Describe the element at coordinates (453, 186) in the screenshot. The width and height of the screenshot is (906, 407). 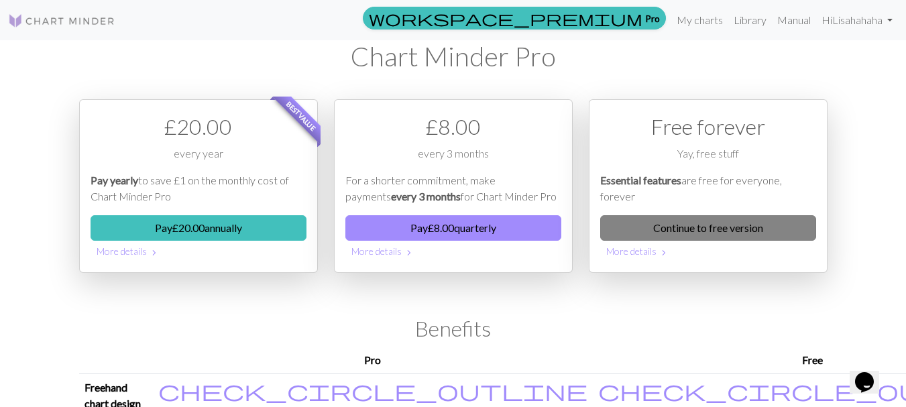
I see `div: Payment option 2` at that location.